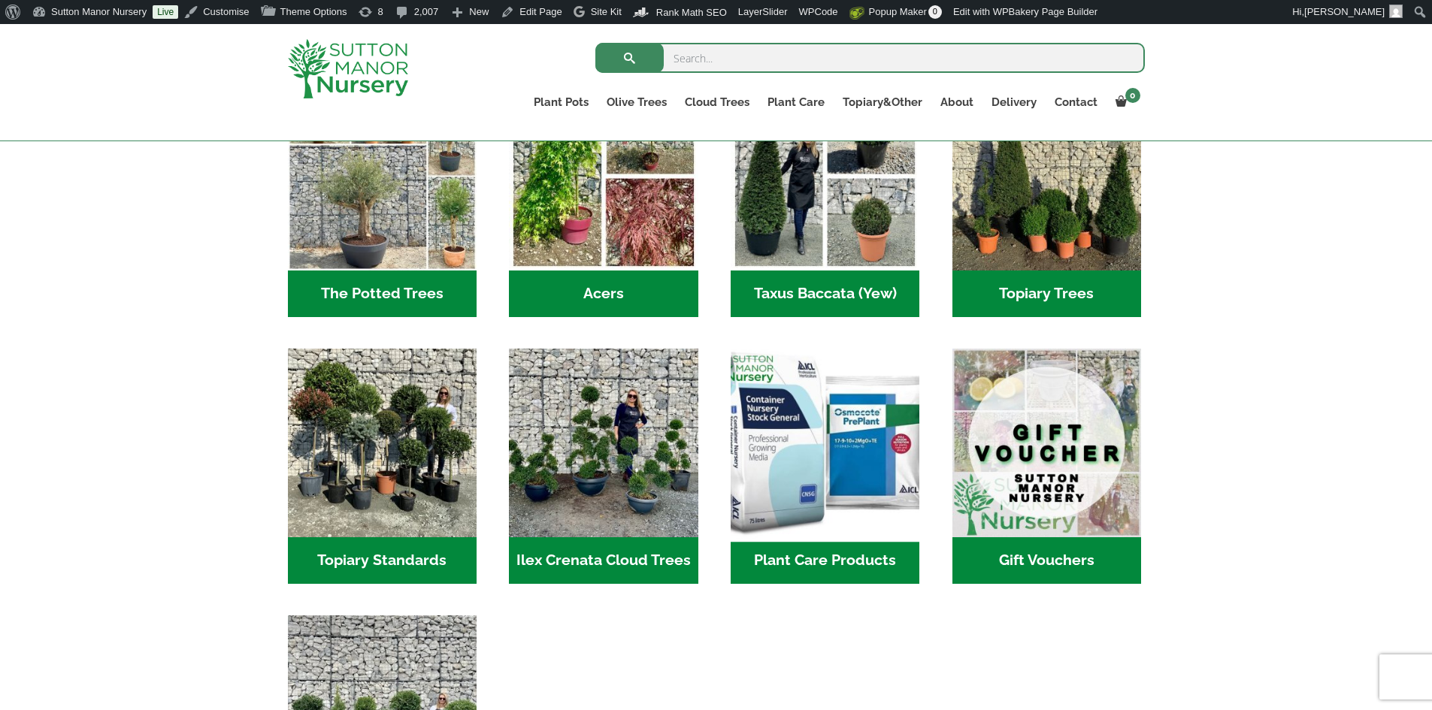  I want to click on a: Visit product category Taxus Baccata (Yew), so click(824, 199).